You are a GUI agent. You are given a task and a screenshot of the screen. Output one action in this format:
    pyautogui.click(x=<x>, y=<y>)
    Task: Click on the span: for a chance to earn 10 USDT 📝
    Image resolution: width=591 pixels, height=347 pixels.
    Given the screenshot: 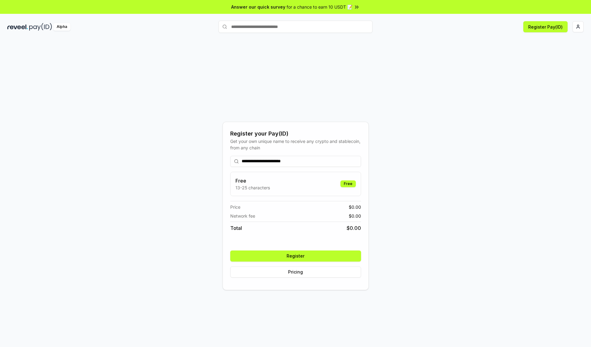 What is the action you would take?
    pyautogui.click(x=319, y=7)
    